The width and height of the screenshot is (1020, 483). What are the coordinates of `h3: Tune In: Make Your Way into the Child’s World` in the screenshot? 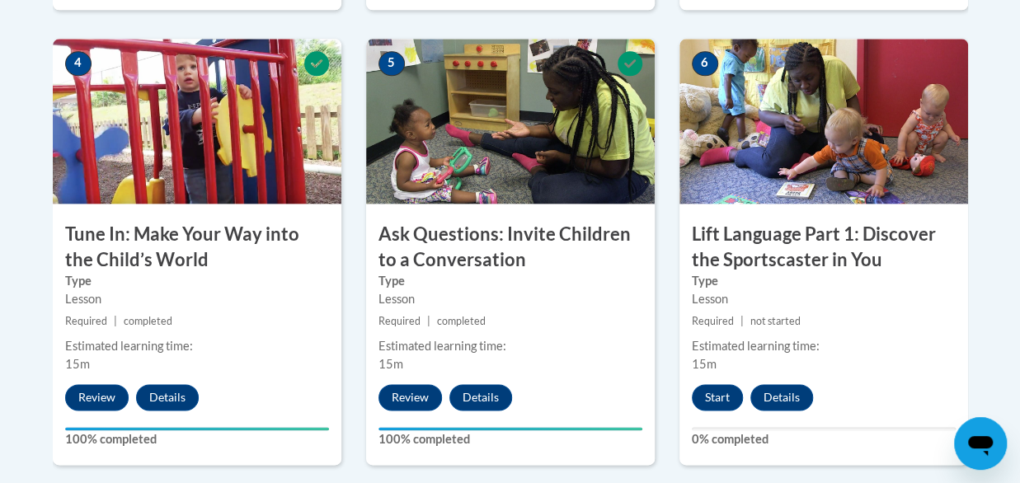 It's located at (197, 247).